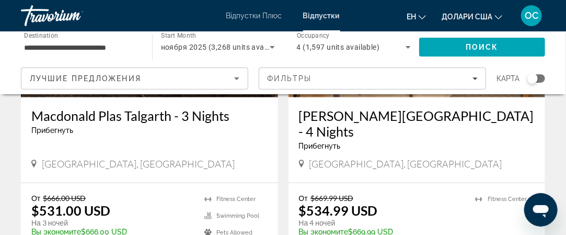  I want to click on font: Долари США, so click(467, 17).